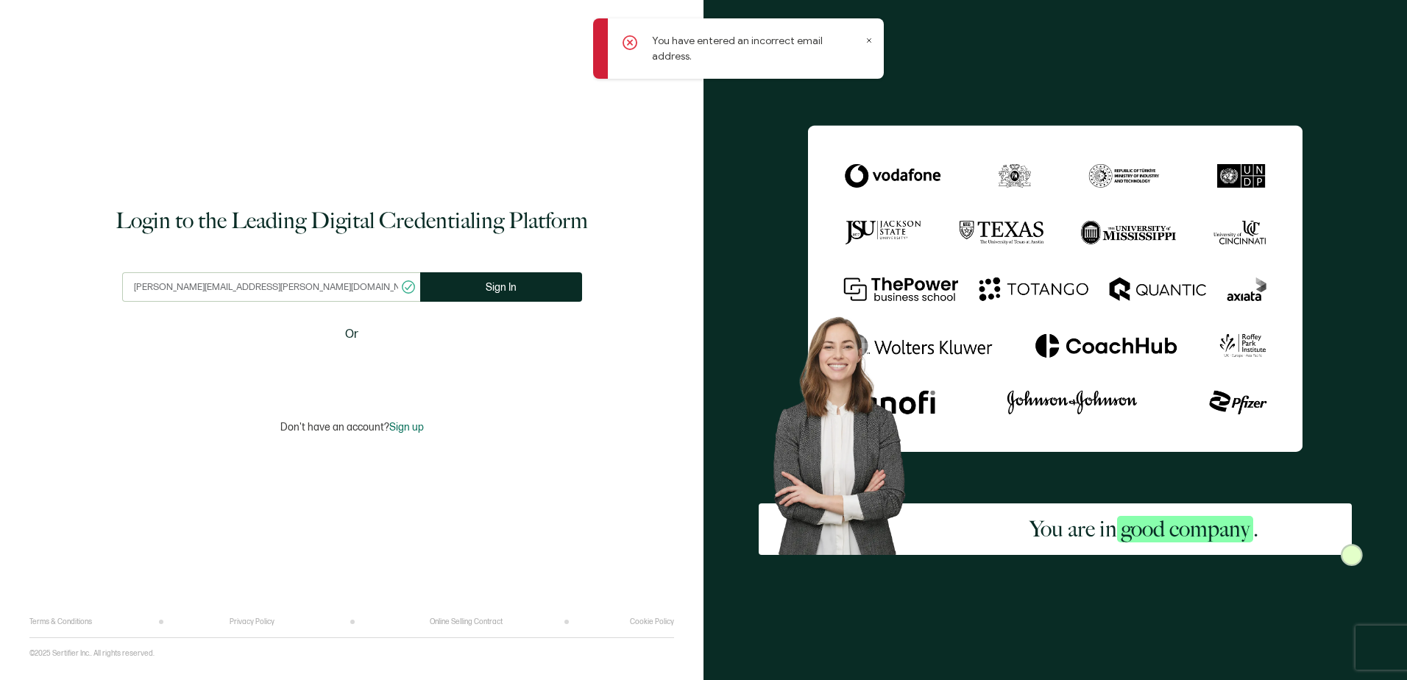  What do you see at coordinates (1284, 597) in the screenshot?
I see `div: Chat Widget` at bounding box center [1284, 597].